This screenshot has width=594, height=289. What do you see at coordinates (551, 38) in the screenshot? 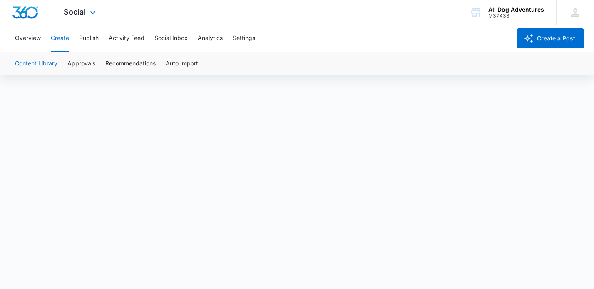
I see `button: Create a Post` at bounding box center [551, 38].